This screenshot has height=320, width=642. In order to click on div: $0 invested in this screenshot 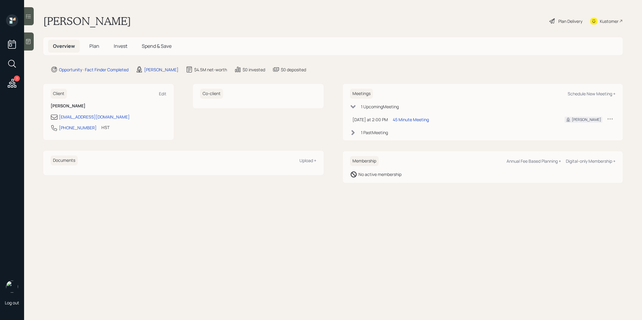, I will do `click(254, 70)`.